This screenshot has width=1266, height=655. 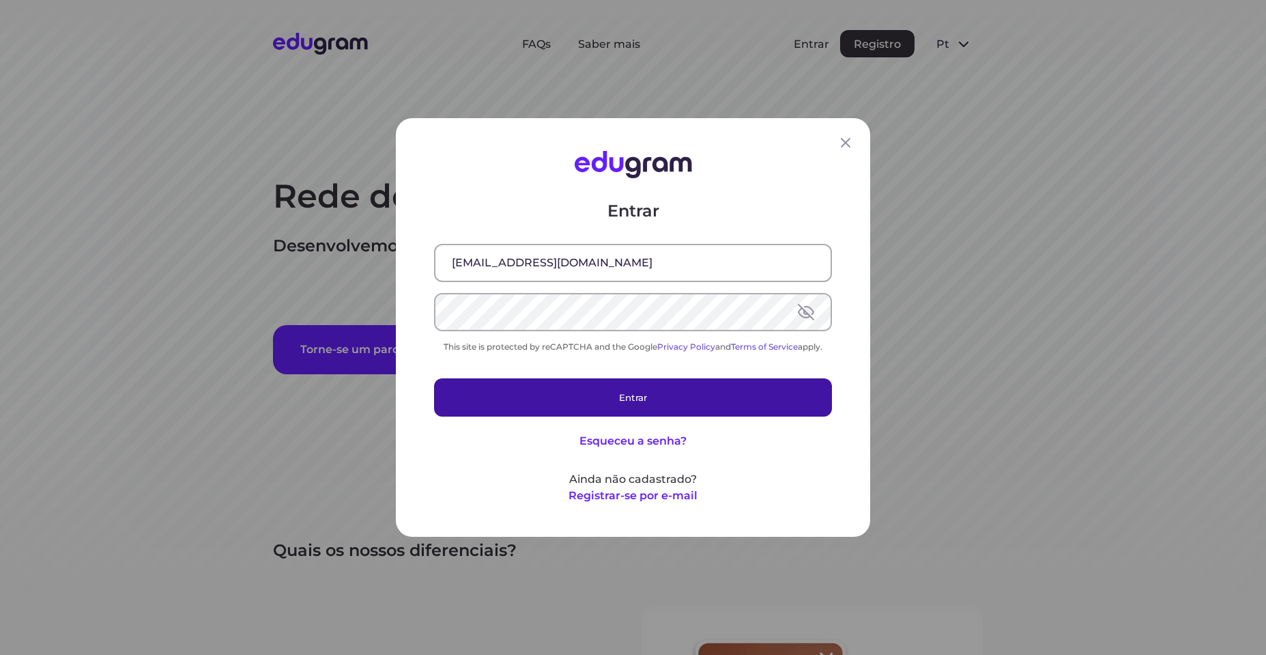 I want to click on div: This site is protected by reCAPTCHA and the Google and apply., so click(x=633, y=346).